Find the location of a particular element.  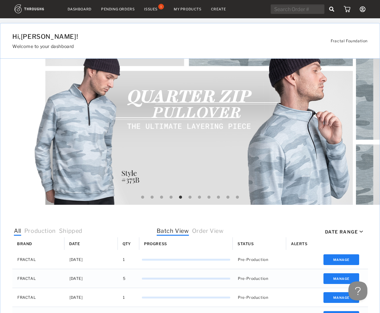

span: Qty is located at coordinates (127, 244).